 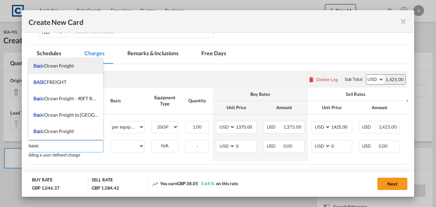 I want to click on div: Delete Leg, so click(x=327, y=79).